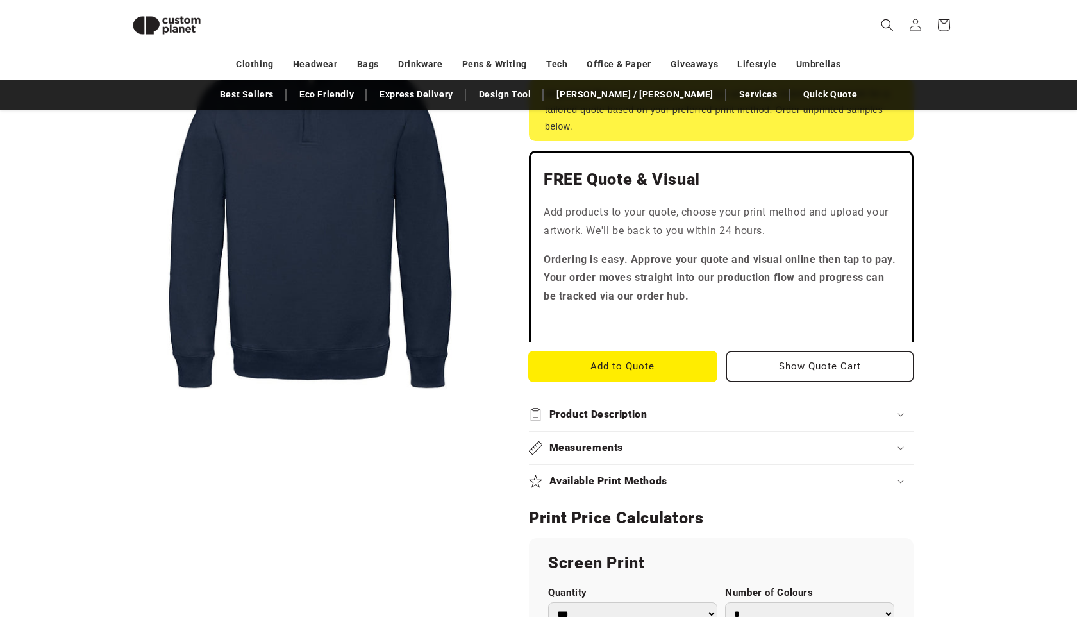  I want to click on a: Lifestyle, so click(756, 64).